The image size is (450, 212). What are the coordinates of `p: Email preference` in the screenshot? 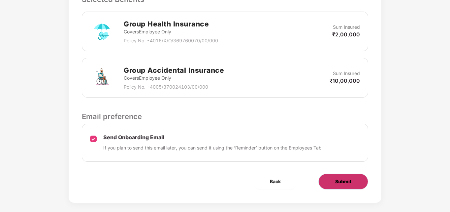 It's located at (225, 116).